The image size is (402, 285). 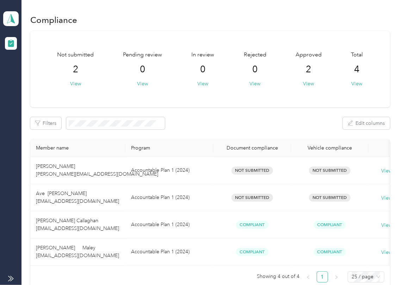 I want to click on span: Approved, so click(x=309, y=55).